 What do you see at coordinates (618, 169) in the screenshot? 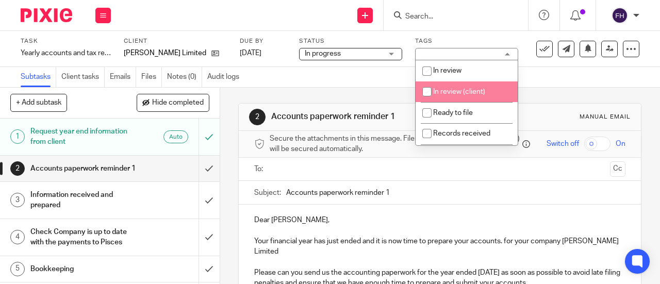
I see `button: Cc` at bounding box center [618, 169].